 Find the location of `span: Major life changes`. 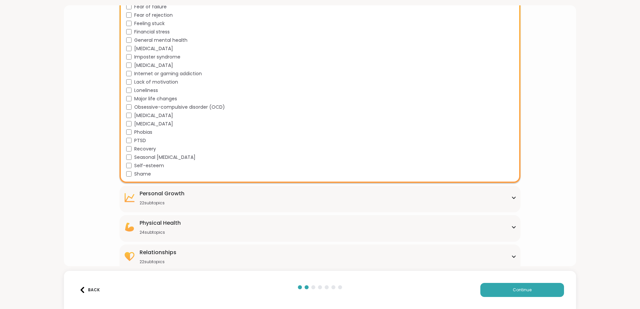

span: Major life changes is located at coordinates (156, 99).